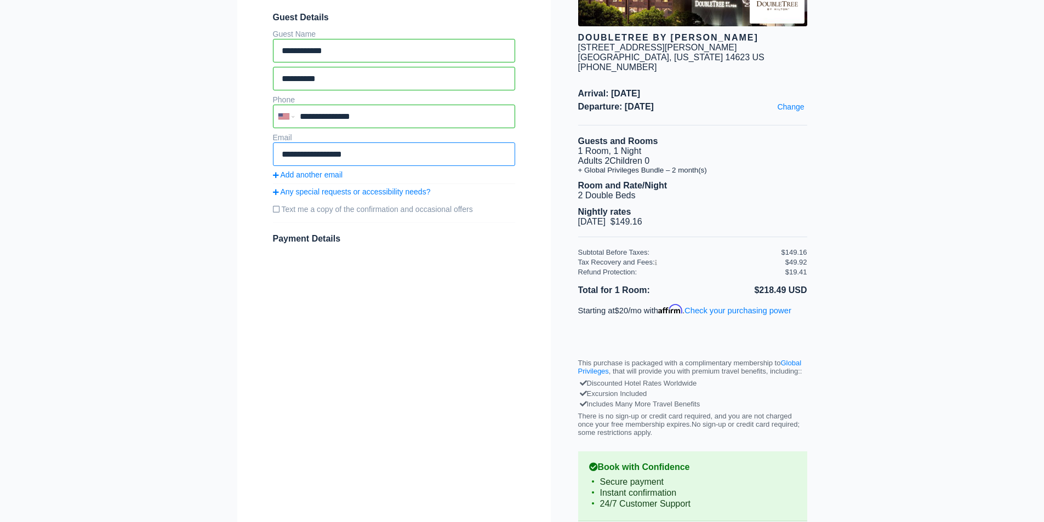 The width and height of the screenshot is (1044, 522). I want to click on label: Guest Name, so click(294, 34).